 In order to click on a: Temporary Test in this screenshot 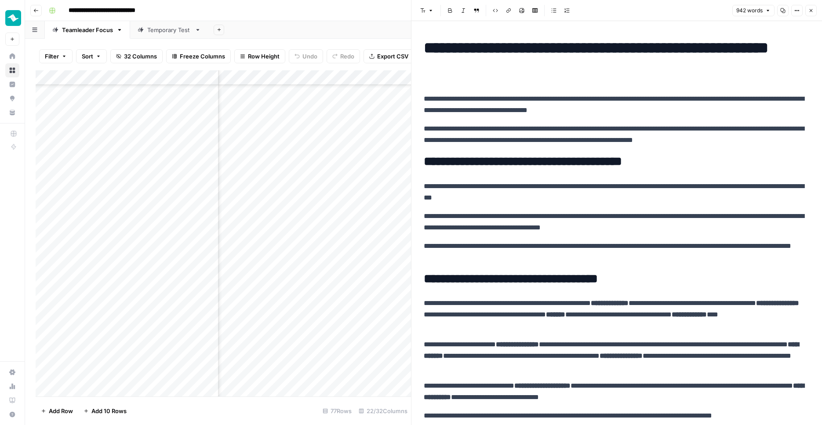, I will do `click(169, 30)`.